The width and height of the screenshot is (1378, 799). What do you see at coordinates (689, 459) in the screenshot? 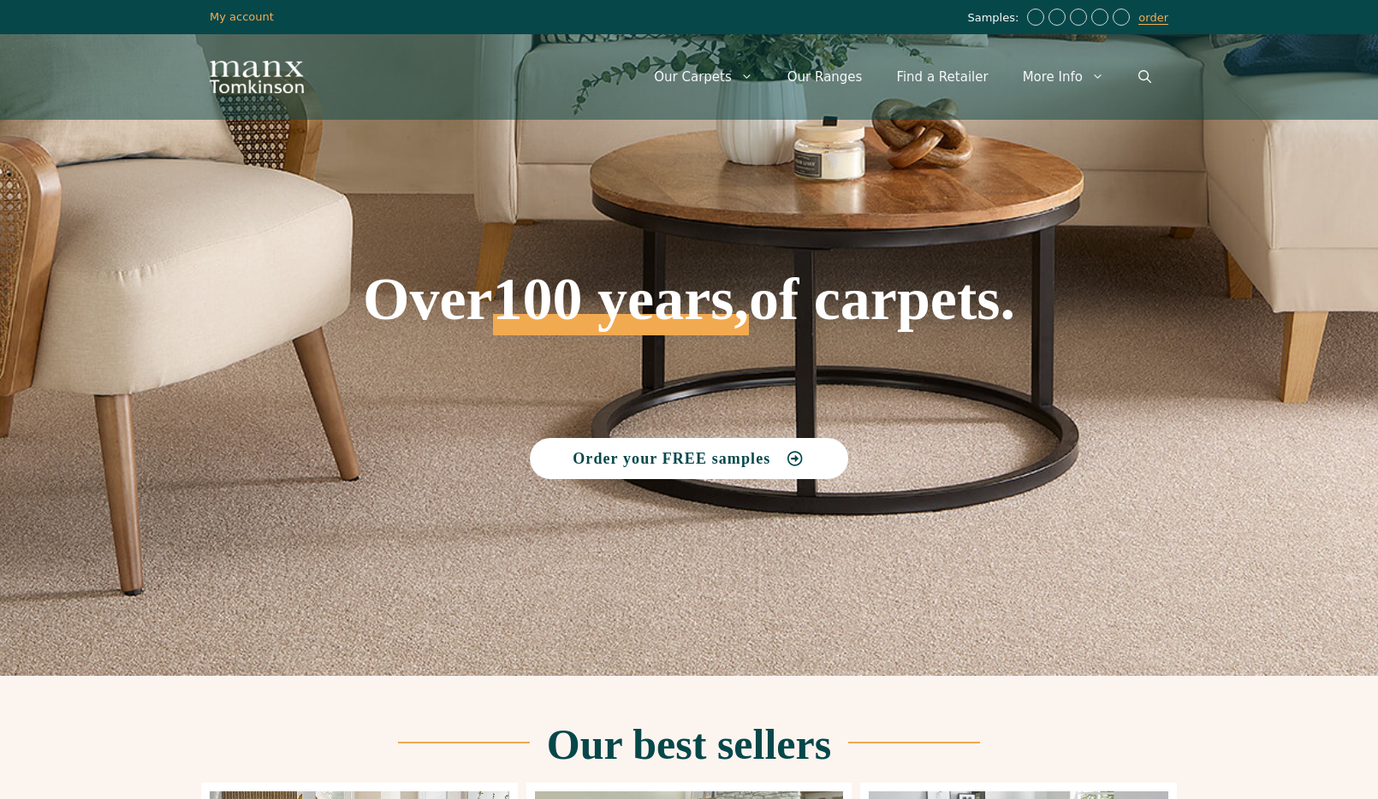
I see `a: Order your FREE samples` at bounding box center [689, 459].